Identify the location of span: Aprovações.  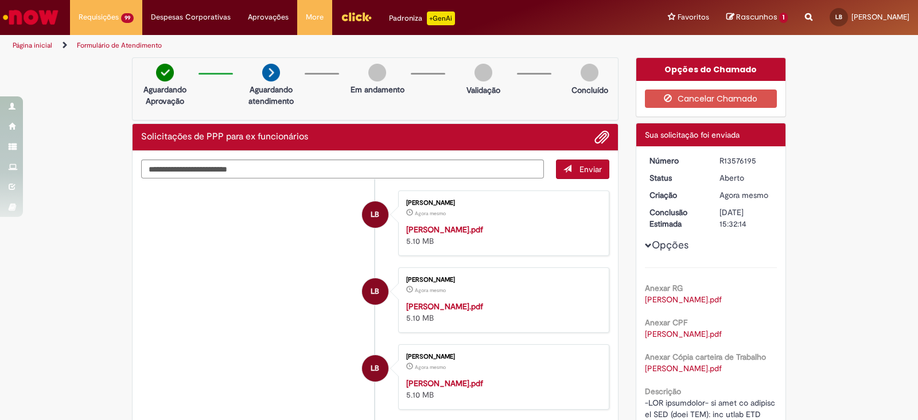
(268, 17).